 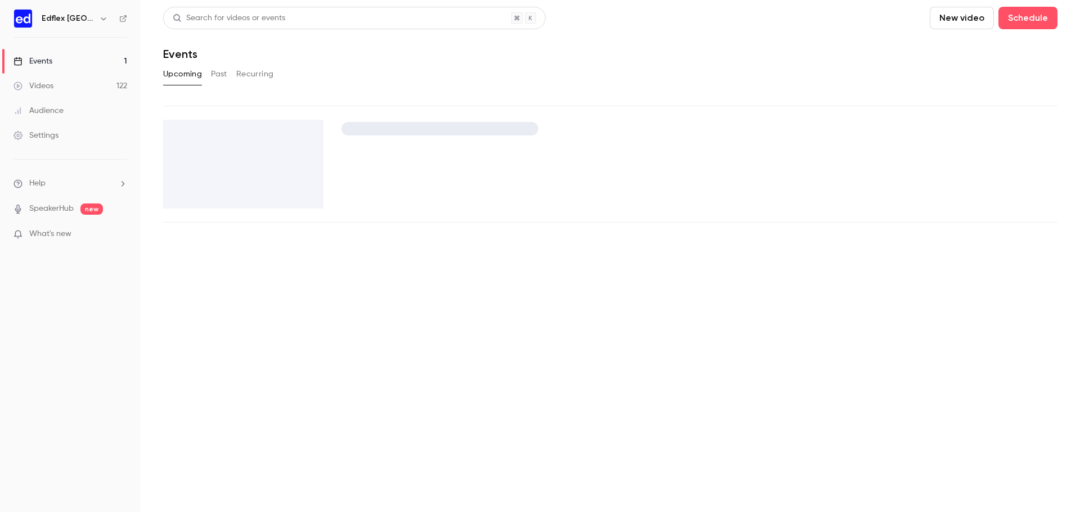 I want to click on h1: Events, so click(x=180, y=54).